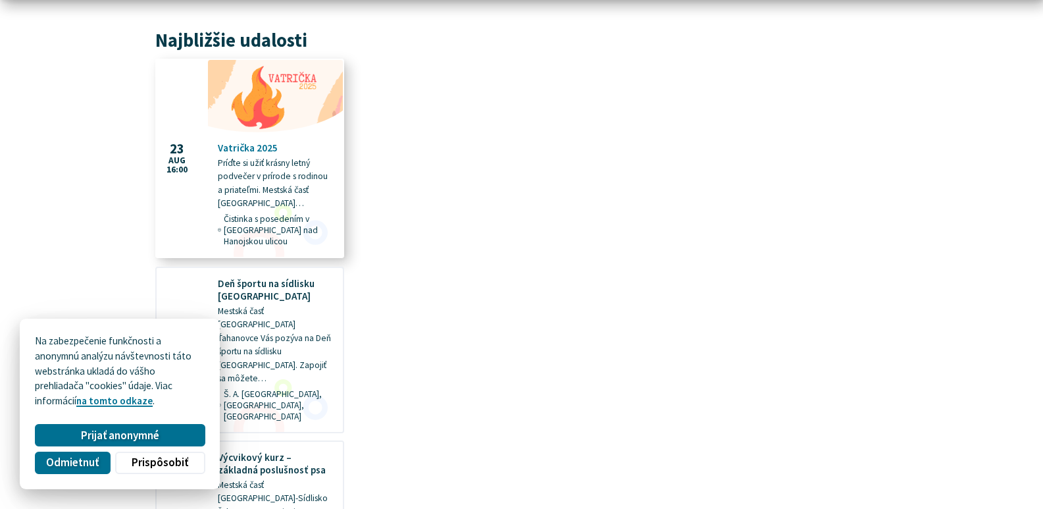 The height and width of the screenshot is (509, 1043). What do you see at coordinates (275, 184) in the screenshot?
I see `p: Príďte si užiť krásny letný podvečer v prírode s rodinou a priateľmi. Mestská časť [GEOGRAPHIC_DA...` at bounding box center [275, 184].